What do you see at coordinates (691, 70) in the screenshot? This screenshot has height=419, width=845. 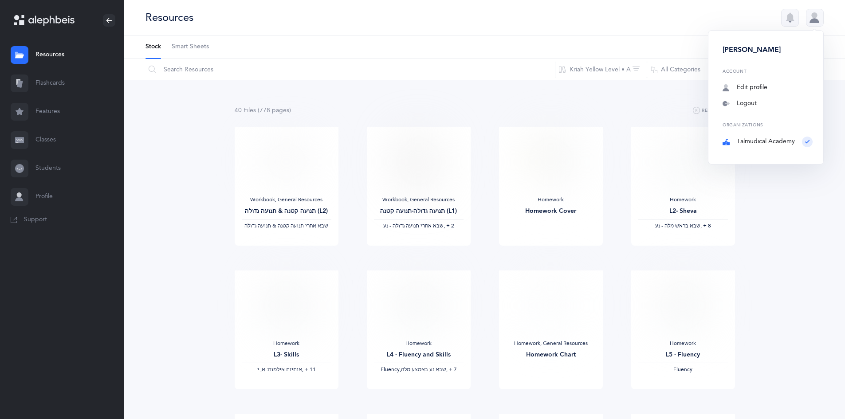 I see `button: All Categories` at bounding box center [691, 70].